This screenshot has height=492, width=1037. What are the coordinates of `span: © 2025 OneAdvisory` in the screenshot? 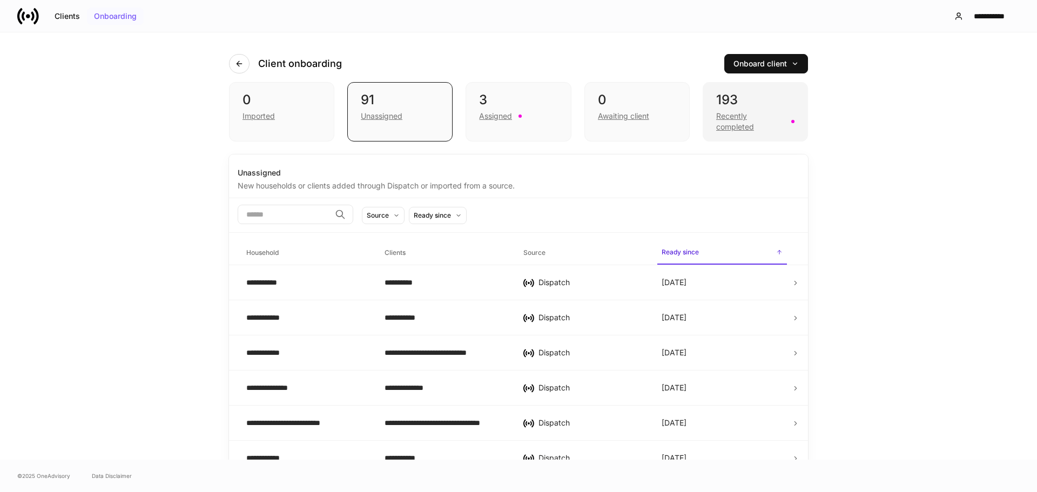 It's located at (44, 476).